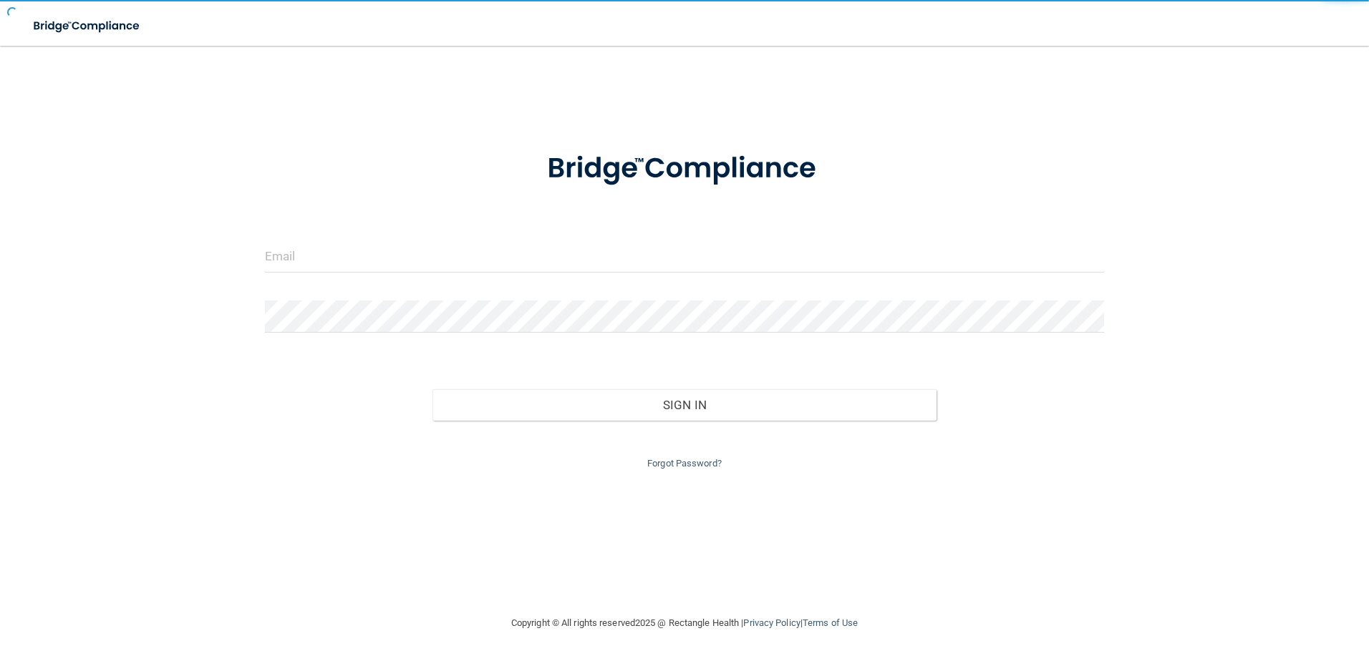 The width and height of the screenshot is (1369, 661). What do you see at coordinates (684, 623) in the screenshot?
I see `div: Copyright © All rights reserved 2025 @ Rectangle Health | |` at bounding box center [684, 623].